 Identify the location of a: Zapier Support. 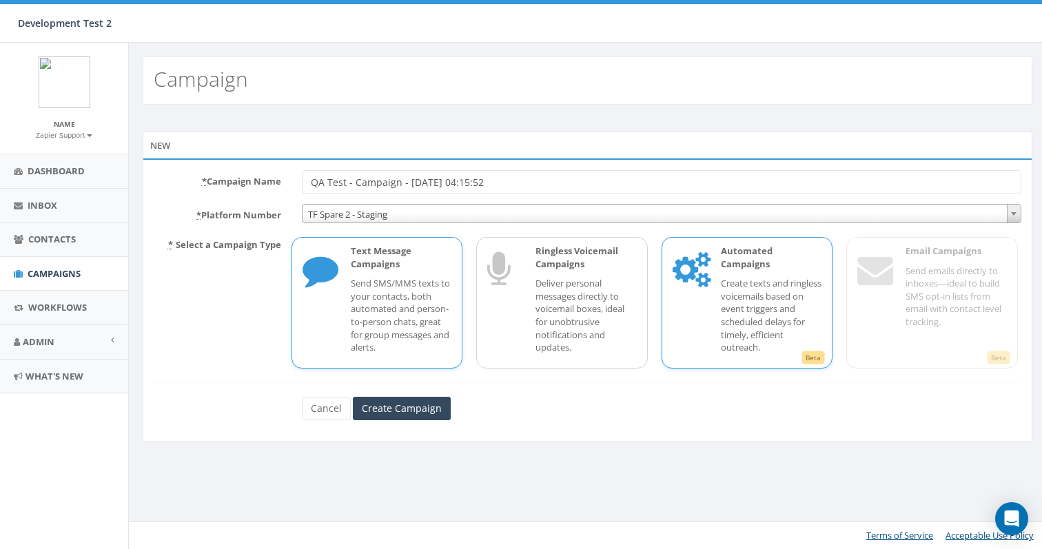
(64, 134).